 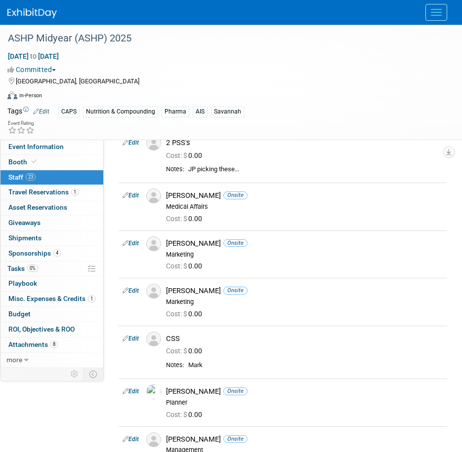 I want to click on td: Tags, so click(x=28, y=112).